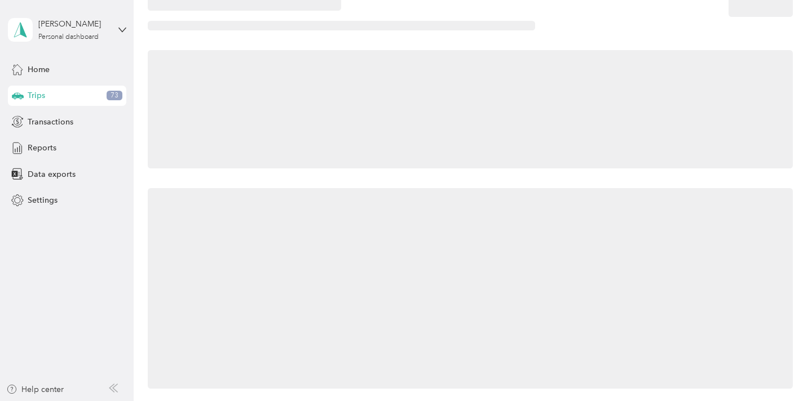 This screenshot has height=401, width=812. I want to click on span: Settings, so click(42, 200).